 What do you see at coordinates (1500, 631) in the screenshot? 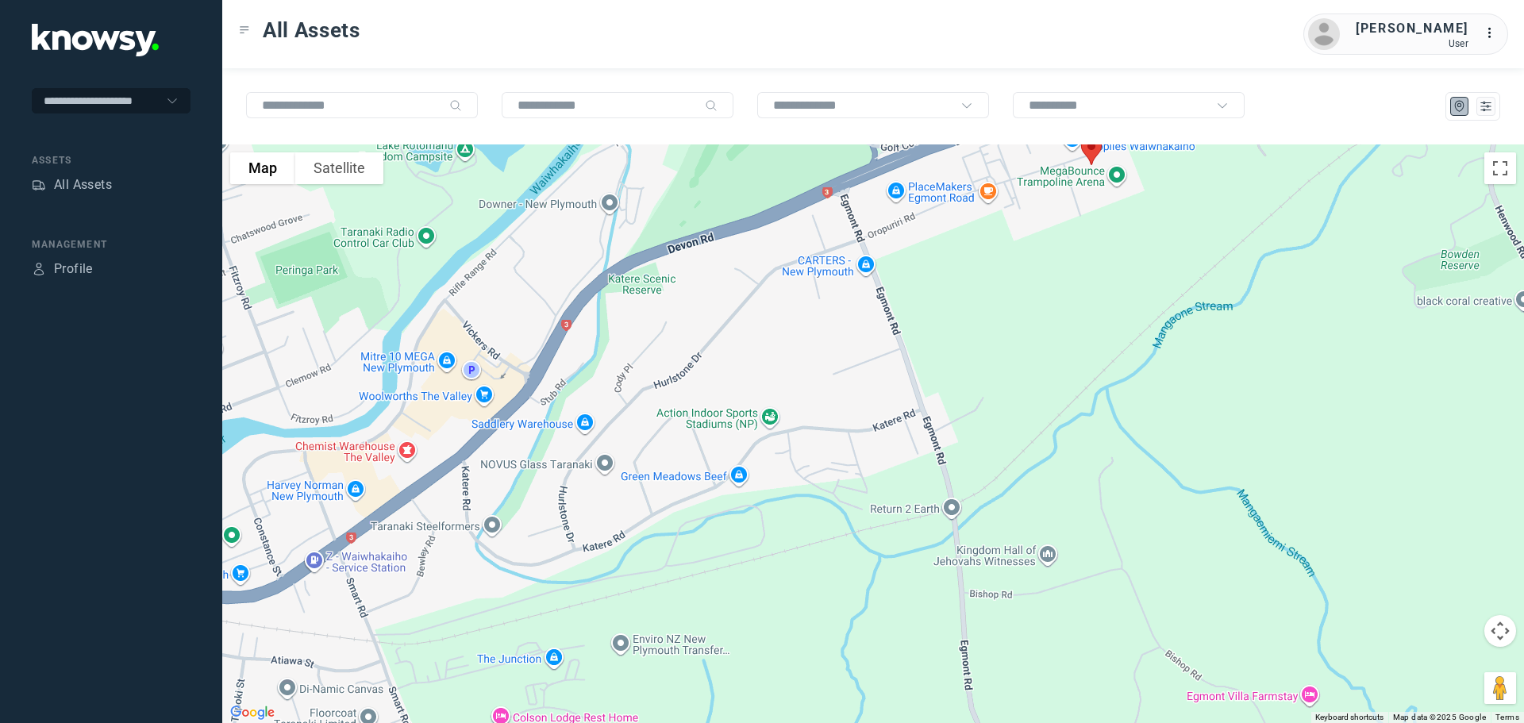
I see `button: Map camera controls` at bounding box center [1500, 631].